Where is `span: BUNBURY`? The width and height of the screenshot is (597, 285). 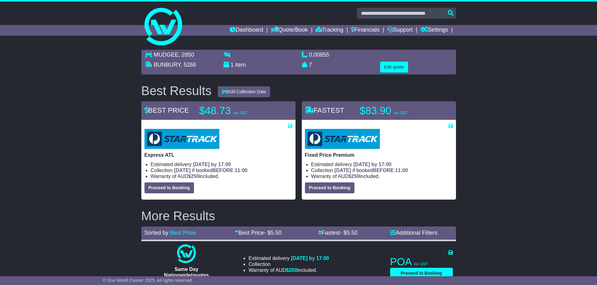 span: BUNBURY is located at coordinates (167, 65).